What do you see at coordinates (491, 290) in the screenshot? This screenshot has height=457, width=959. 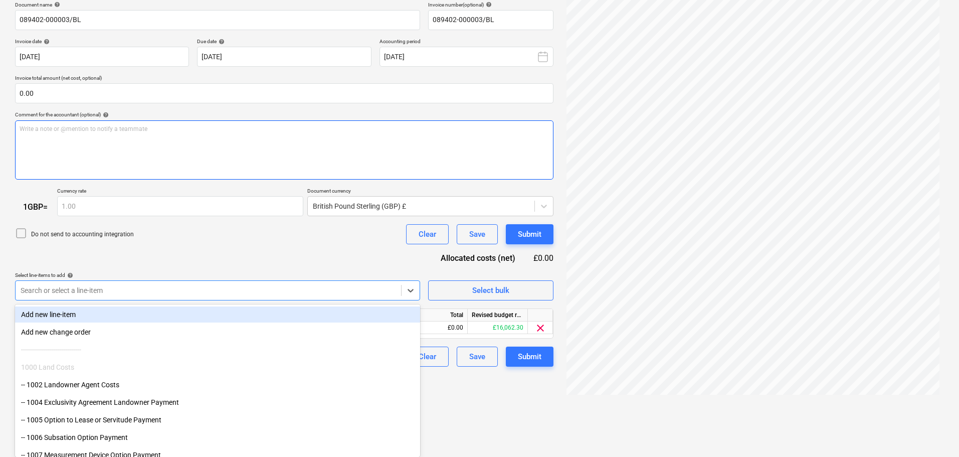 I see `div: Select bulk` at bounding box center [491, 290].